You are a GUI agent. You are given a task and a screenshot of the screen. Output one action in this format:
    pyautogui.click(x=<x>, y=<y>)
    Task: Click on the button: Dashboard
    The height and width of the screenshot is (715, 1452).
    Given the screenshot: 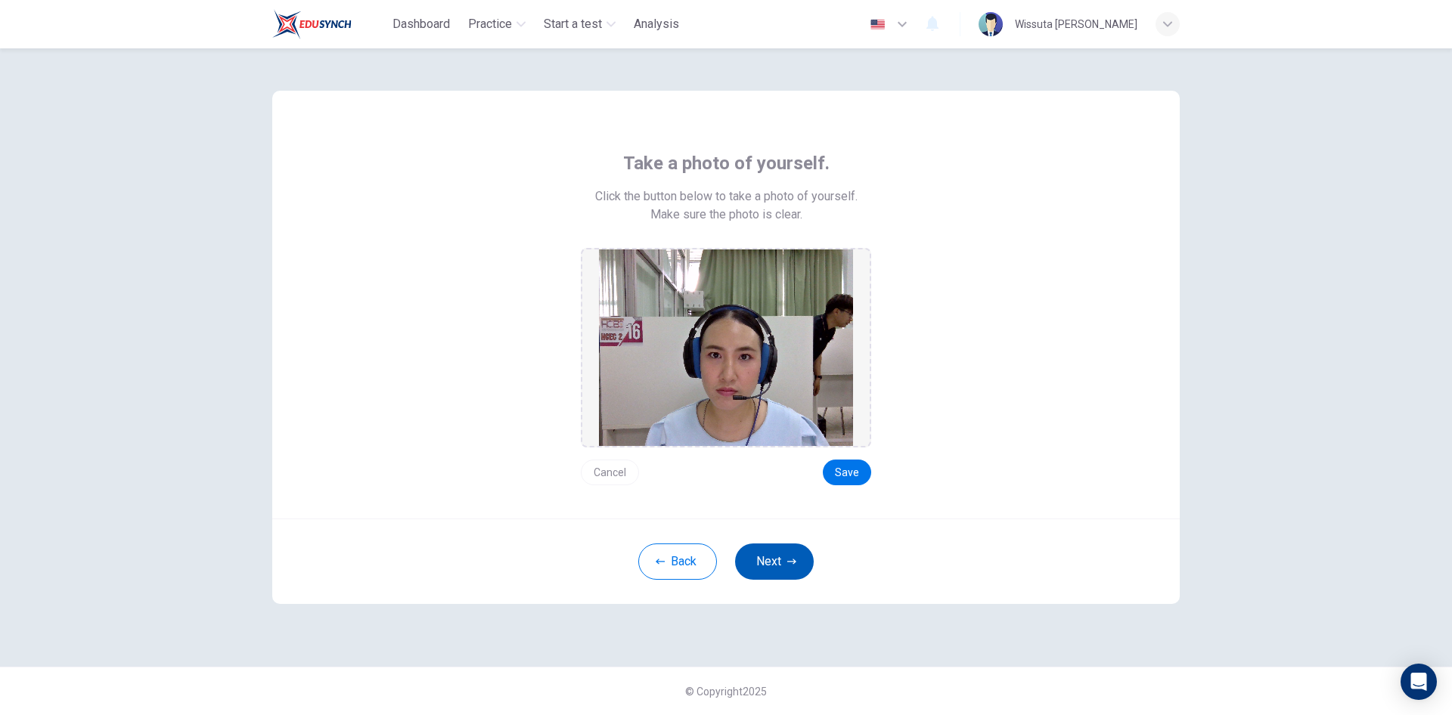 What is the action you would take?
    pyautogui.click(x=421, y=24)
    